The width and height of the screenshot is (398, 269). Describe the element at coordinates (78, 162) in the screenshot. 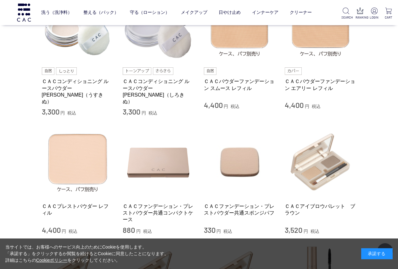

I see `img: ＣＡＣプレストパウダー レフィル` at that location.